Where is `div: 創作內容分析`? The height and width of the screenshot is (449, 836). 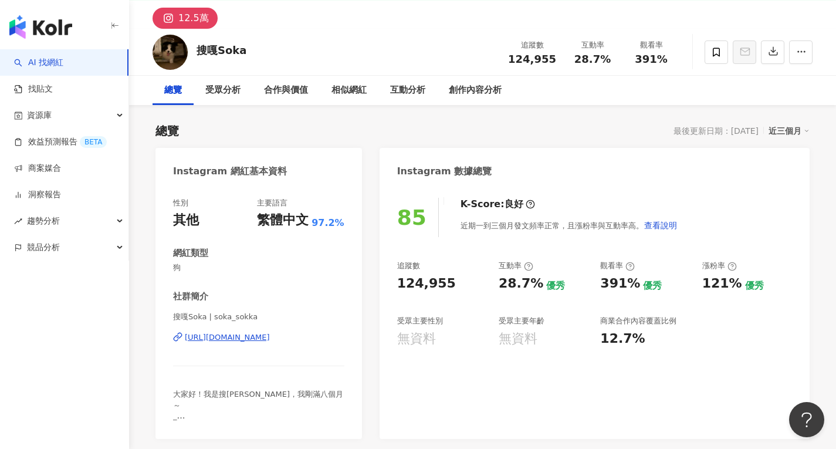
div: 創作內容分析 is located at coordinates (475, 90).